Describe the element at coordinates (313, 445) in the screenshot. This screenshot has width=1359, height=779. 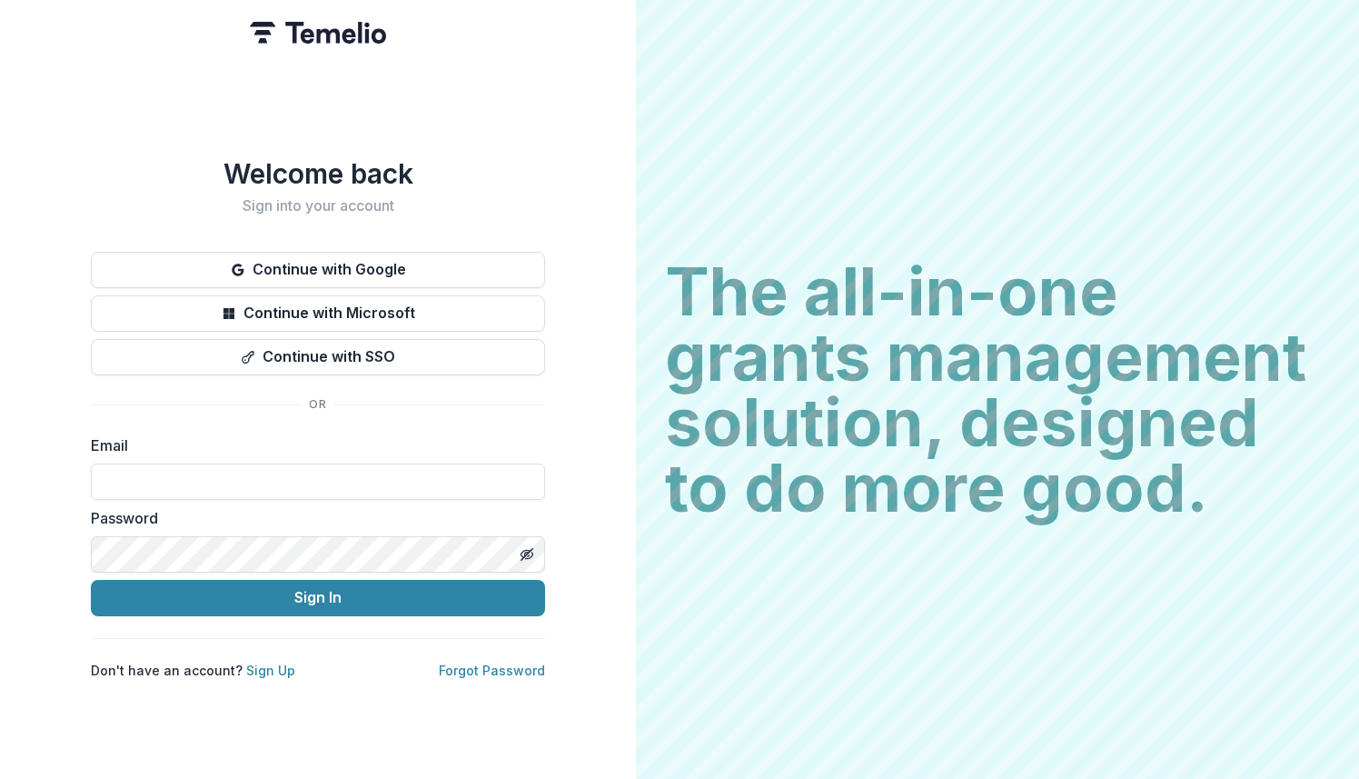
I see `label: Email` at that location.